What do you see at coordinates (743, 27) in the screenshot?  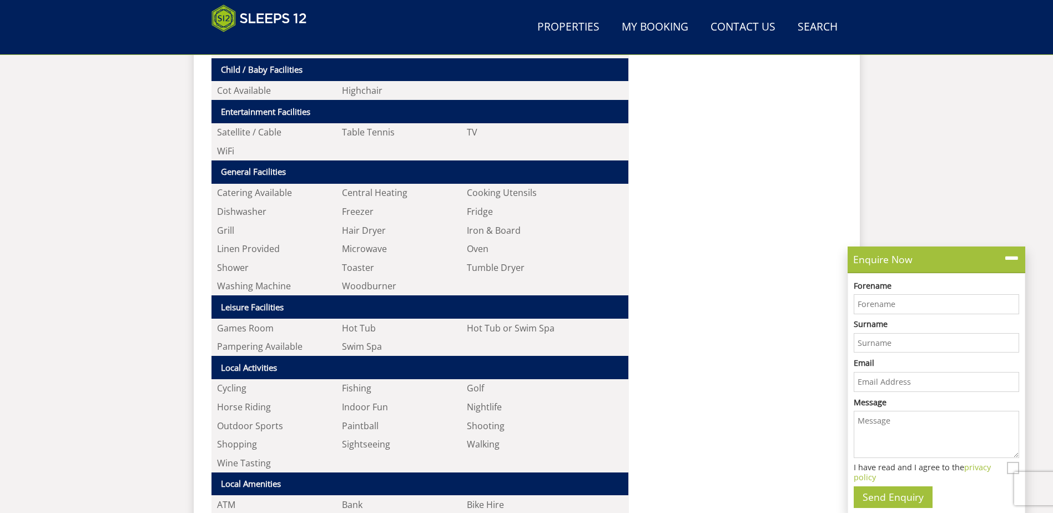 I see `a: Contact Us` at bounding box center [743, 27].